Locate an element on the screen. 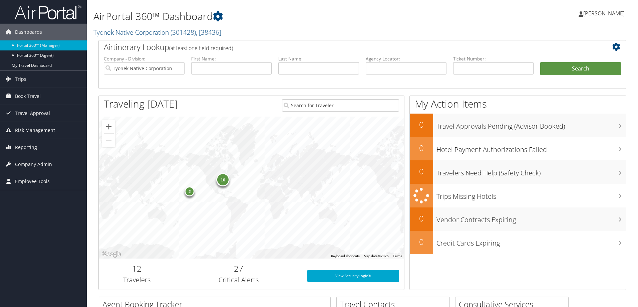 This screenshot has width=638, height=307. h3: Travelers Need Help (Safety Check) is located at coordinates (531, 171).